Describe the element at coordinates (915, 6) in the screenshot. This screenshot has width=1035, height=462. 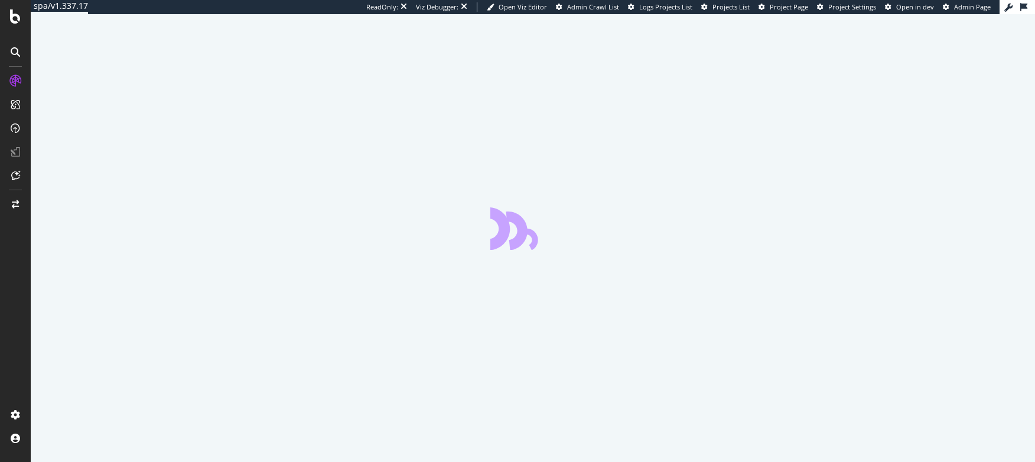
I see `span: Open in dev` at that location.